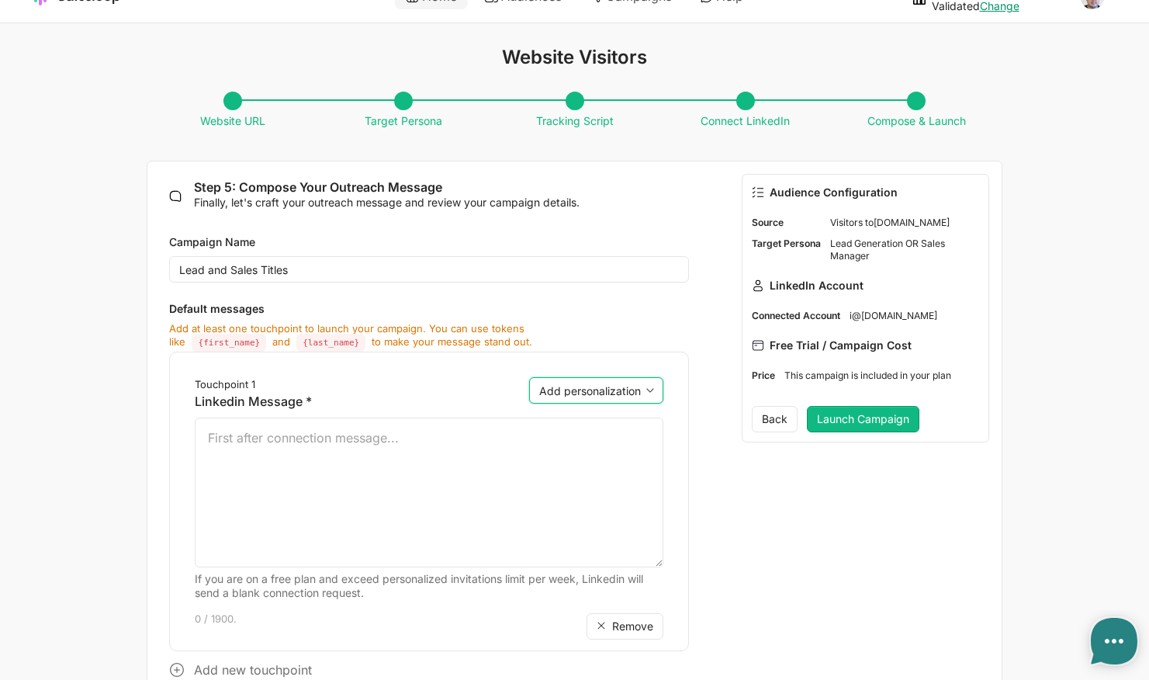 Image resolution: width=1149 pixels, height=680 pixels. What do you see at coordinates (441, 202) in the screenshot?
I see `p: Finally, let's craft your outreach message and review your campaign details.` at bounding box center [441, 202].